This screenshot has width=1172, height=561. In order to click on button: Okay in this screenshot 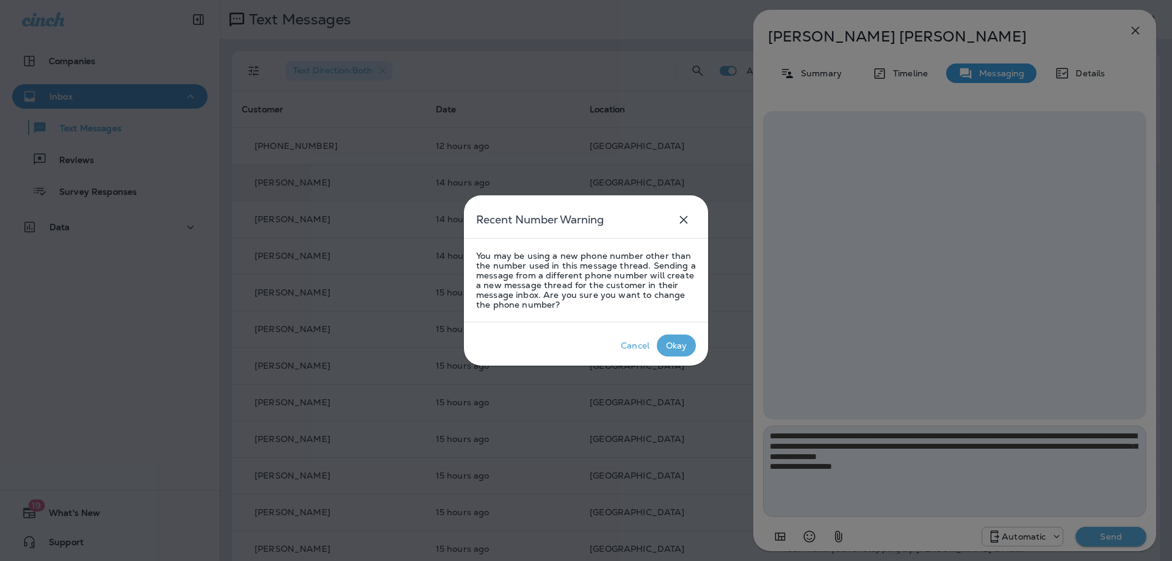, I will do `click(676, 345)`.